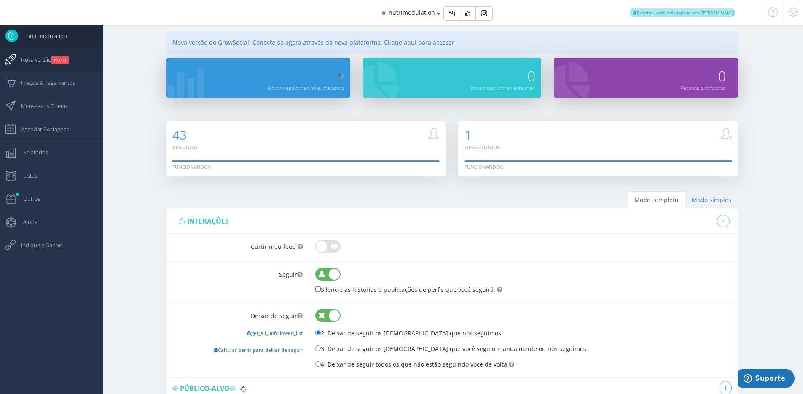 The height and width of the screenshot is (394, 803). Describe the element at coordinates (41, 129) in the screenshot. I see `span: Agendar Postagens` at that location.